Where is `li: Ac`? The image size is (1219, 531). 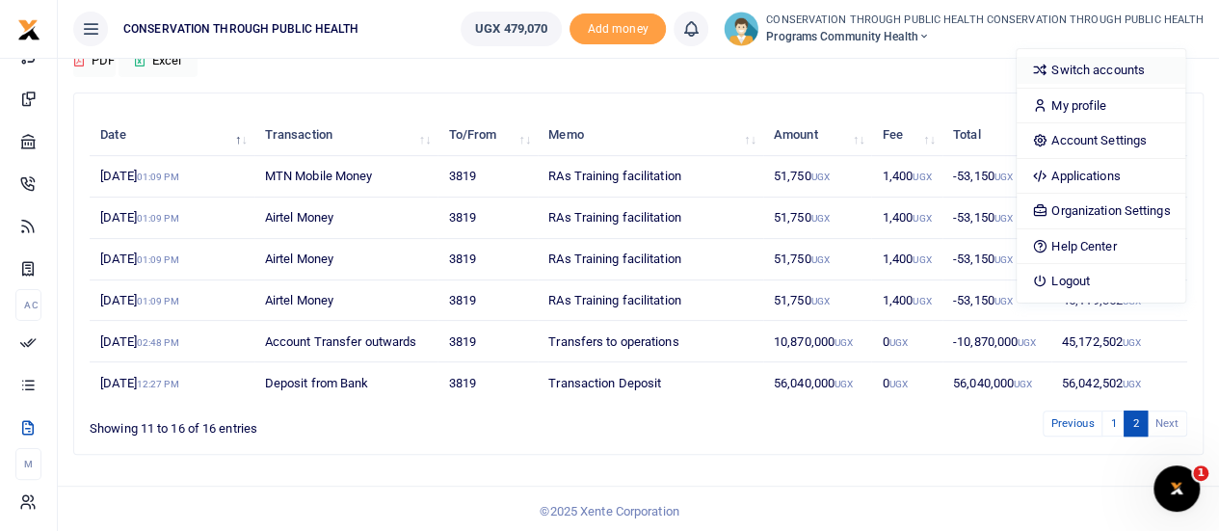 li: Ac is located at coordinates (28, 304).